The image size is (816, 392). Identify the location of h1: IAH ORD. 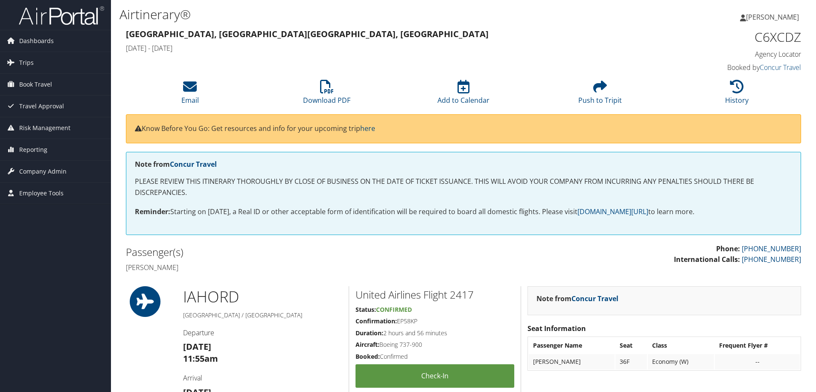
(263, 297).